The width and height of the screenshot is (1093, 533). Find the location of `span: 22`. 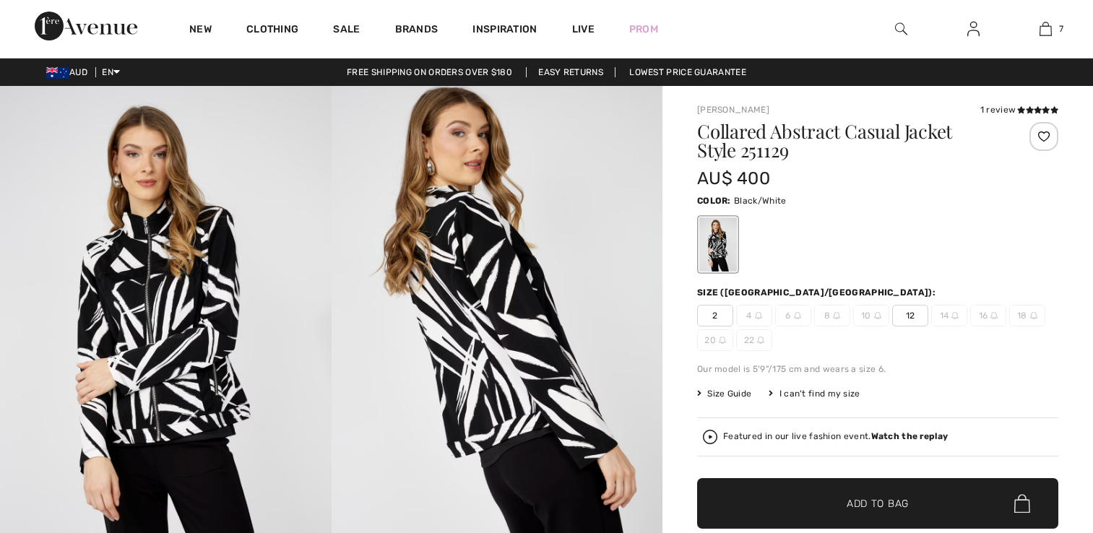

span: 22 is located at coordinates (754, 340).